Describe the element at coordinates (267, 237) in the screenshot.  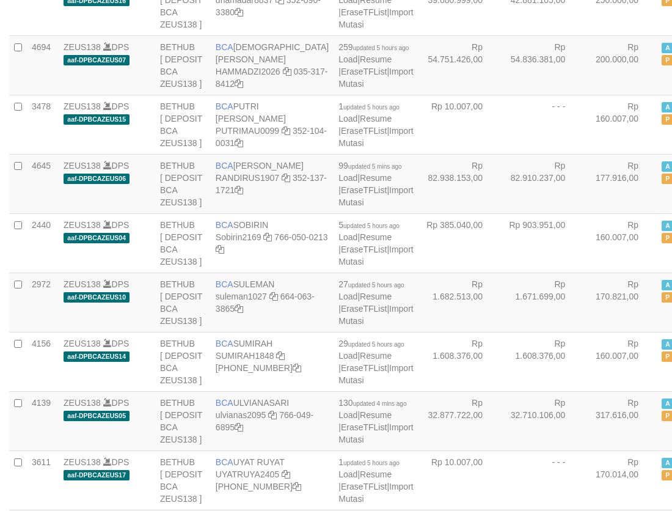
I see `a: Copy Sobirin2169 to clipboard` at that location.